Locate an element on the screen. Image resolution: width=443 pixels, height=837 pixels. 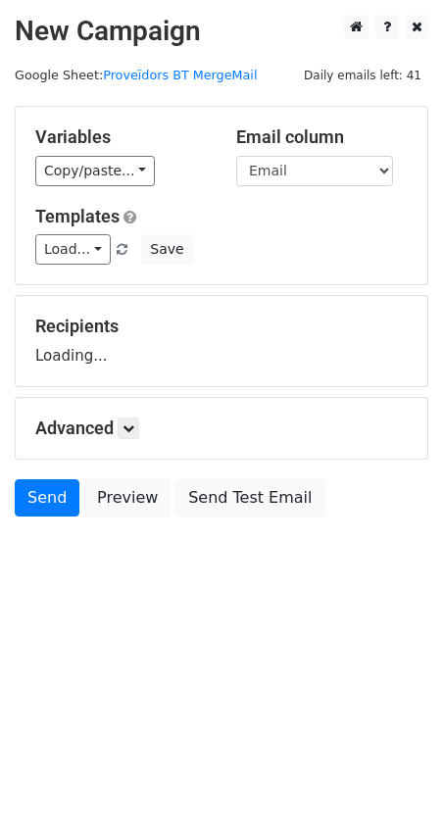
button: Save is located at coordinates (167, 249).